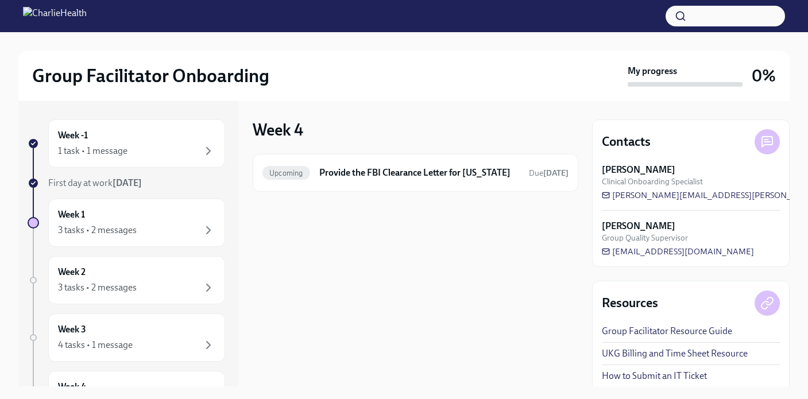 Image resolution: width=808 pixels, height=399 pixels. Describe the element at coordinates (675, 354) in the screenshot. I see `a: UKG Billing and Time Sheet Resource` at that location.